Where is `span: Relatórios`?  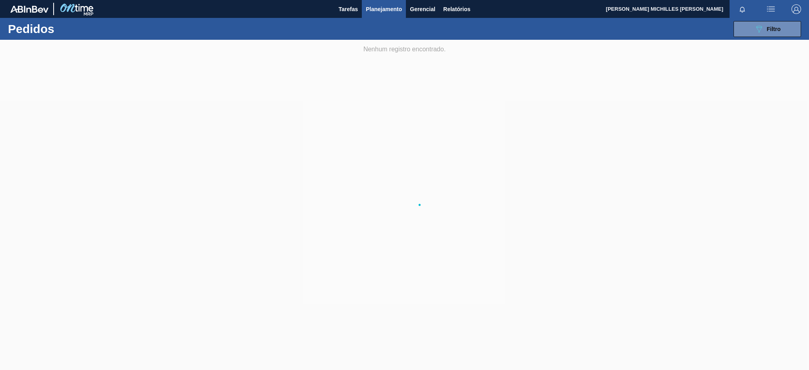 span: Relatórios is located at coordinates (457, 9).